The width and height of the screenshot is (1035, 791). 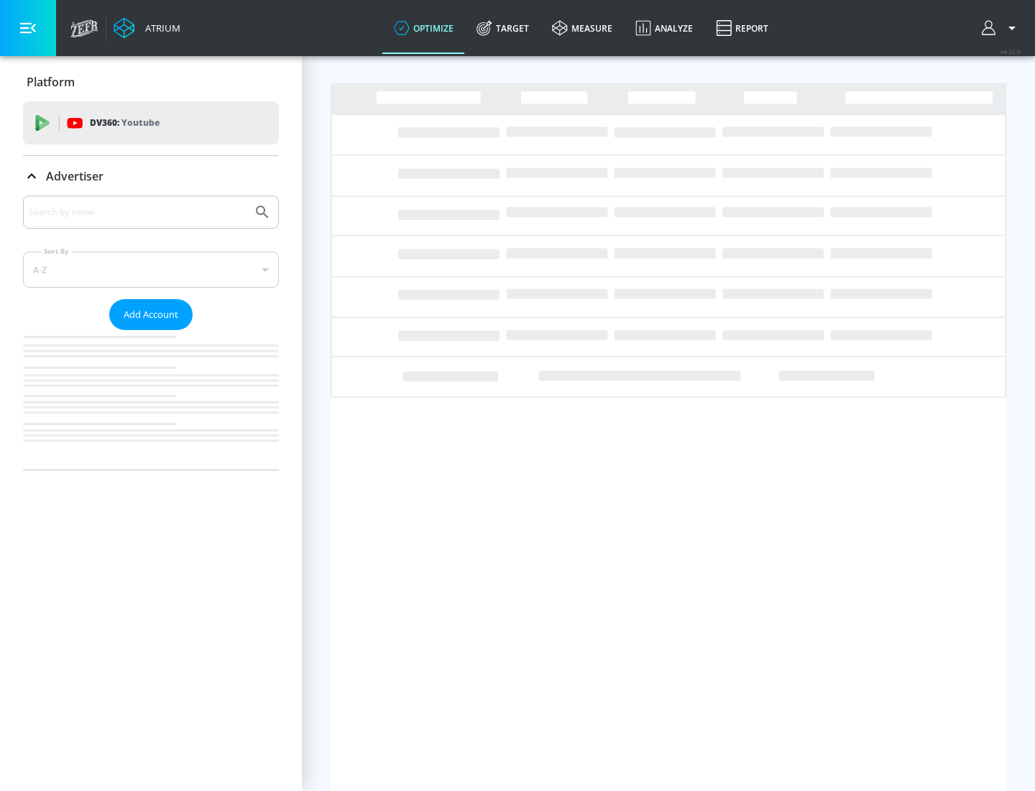 What do you see at coordinates (50, 82) in the screenshot?
I see `p: Platform` at bounding box center [50, 82].